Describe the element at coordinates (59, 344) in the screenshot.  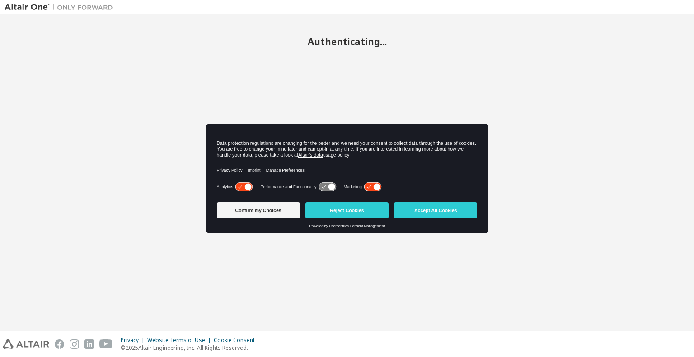
I see `img: facebook.svg` at that location.